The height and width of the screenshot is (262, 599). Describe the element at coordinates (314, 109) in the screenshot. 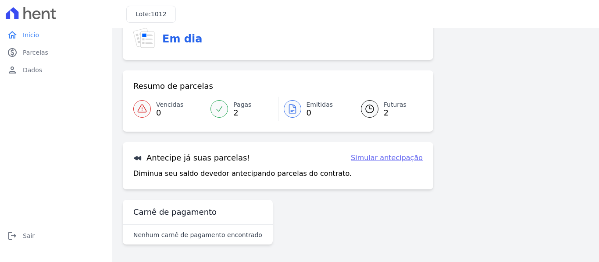

I see `a: Emitidas 0` at that location.